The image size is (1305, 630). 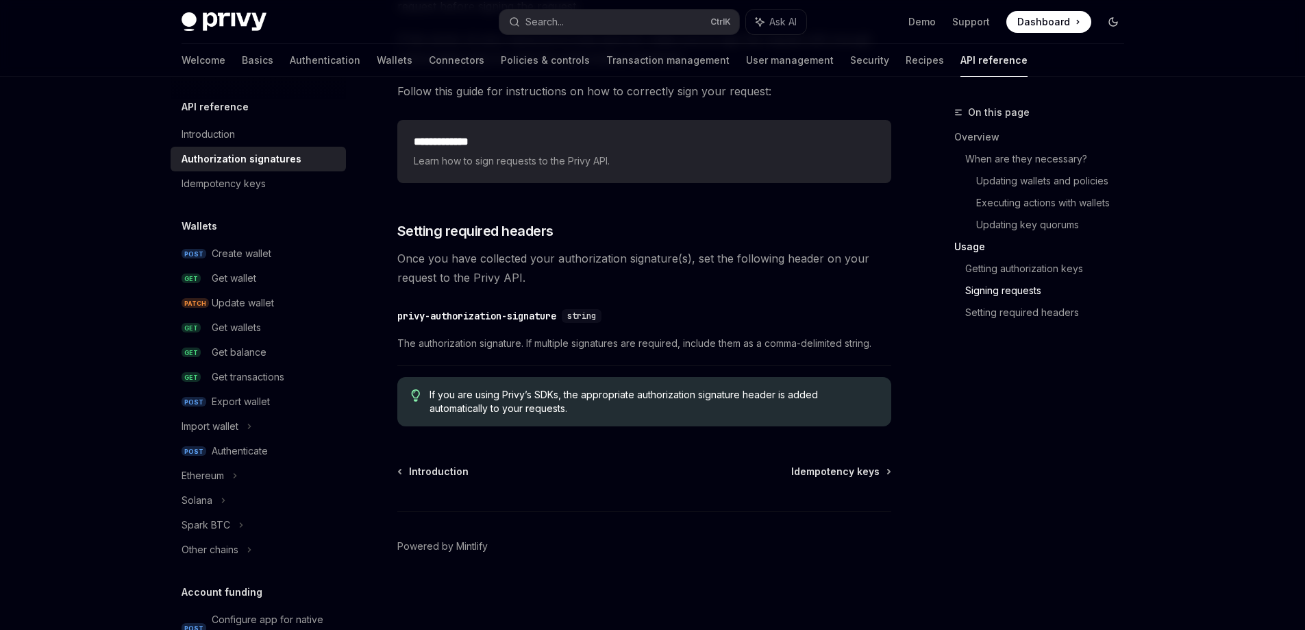 What do you see at coordinates (236, 328) in the screenshot?
I see `div: Get wallets` at bounding box center [236, 328].